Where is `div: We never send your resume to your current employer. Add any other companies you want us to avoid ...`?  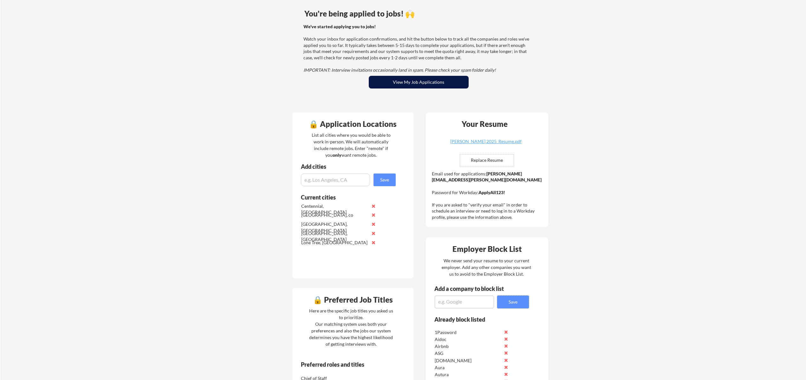
div: We never send your resume to your current employer. Add any other companies you want us to avoid ... is located at coordinates (486, 267).